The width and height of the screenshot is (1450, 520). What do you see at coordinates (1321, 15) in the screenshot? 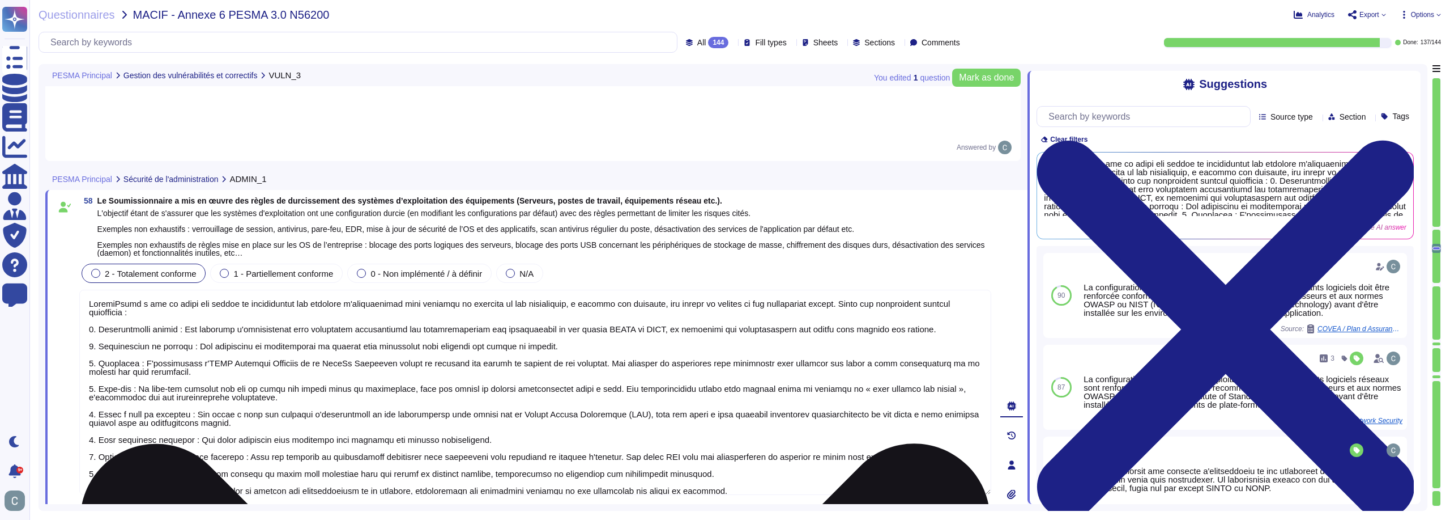
I see `span: Analytics` at bounding box center [1321, 15].